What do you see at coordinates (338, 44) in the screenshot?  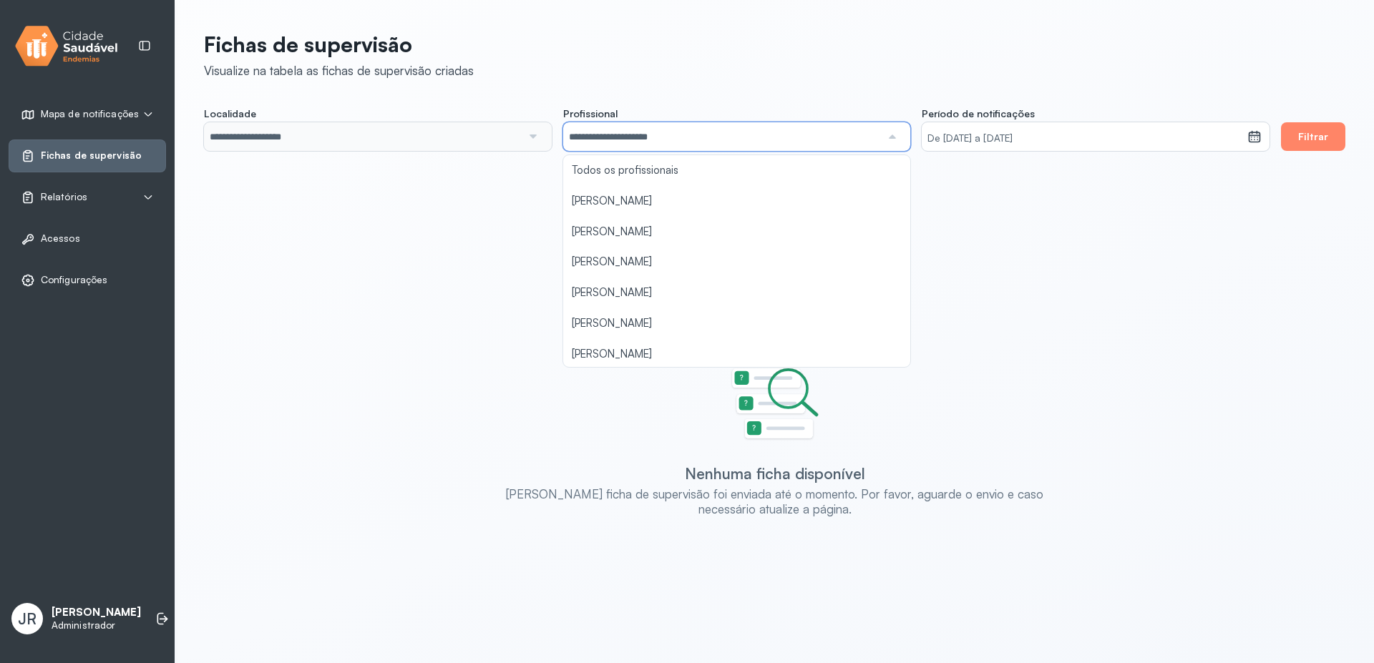 I see `p: Fichas de supervisão` at bounding box center [338, 44].